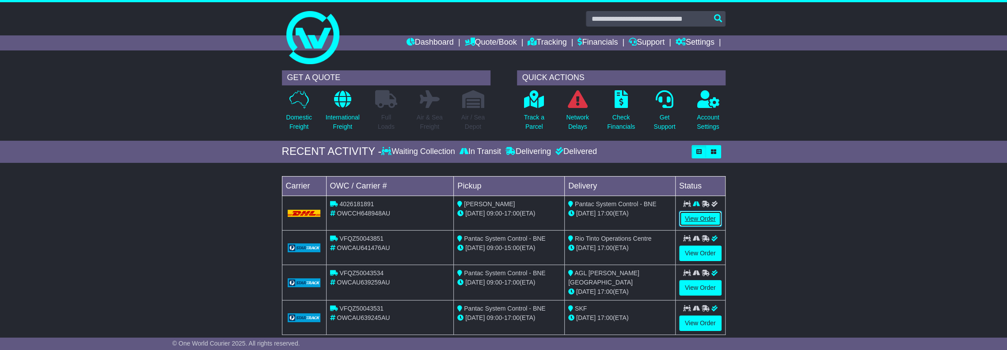  What do you see at coordinates (491, 43) in the screenshot?
I see `a: Quote/Book` at bounding box center [491, 43].